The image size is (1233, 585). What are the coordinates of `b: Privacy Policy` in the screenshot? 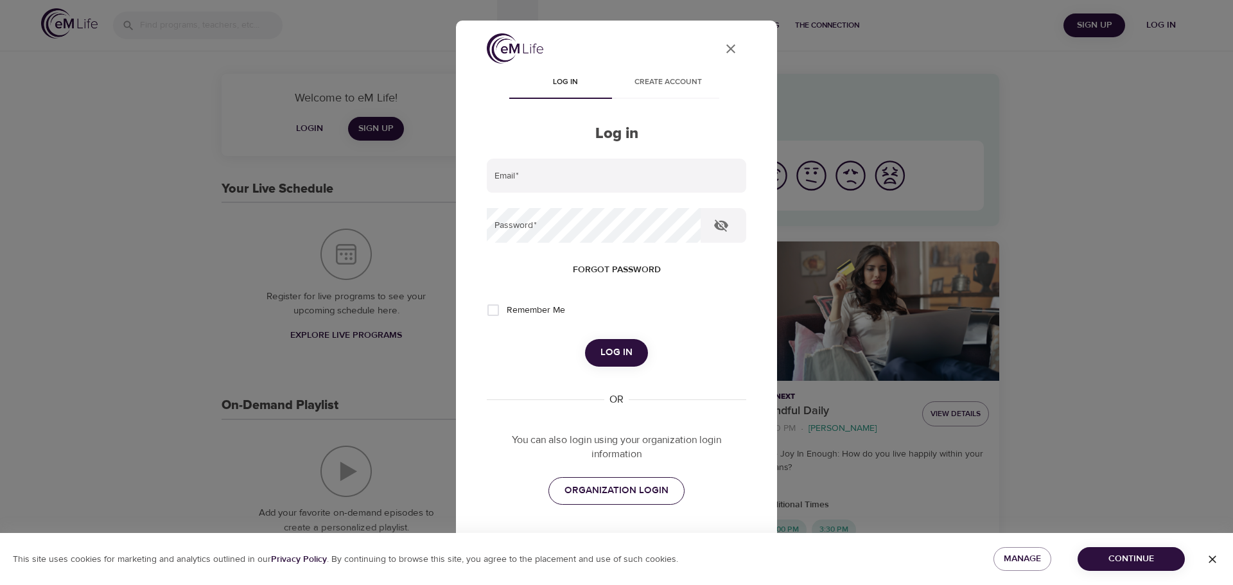 It's located at (299, 559).